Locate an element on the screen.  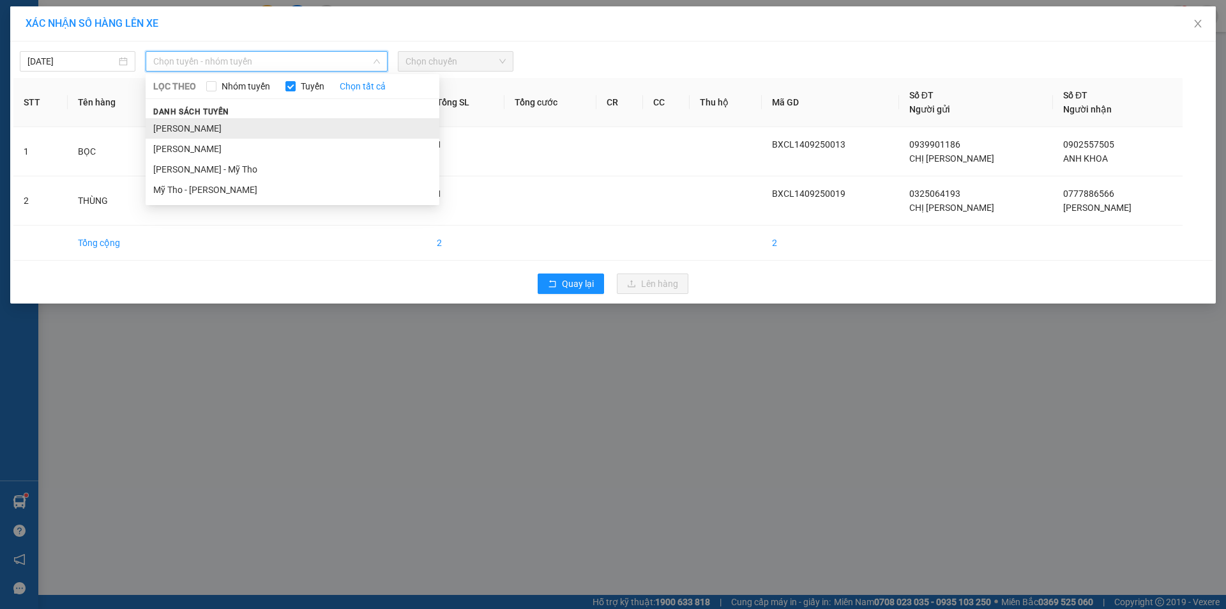
th: CC is located at coordinates (666, 102).